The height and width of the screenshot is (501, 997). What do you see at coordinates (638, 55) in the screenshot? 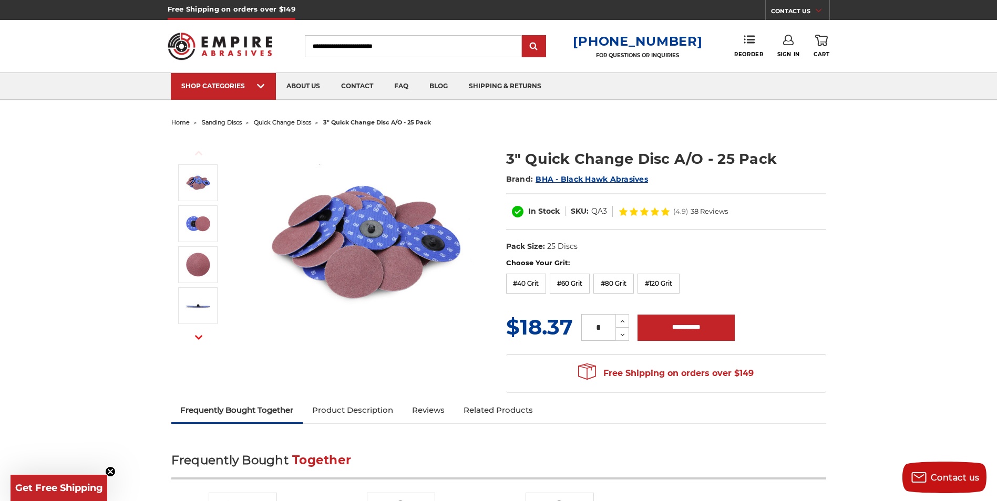
I see `p: FOR QUESTIONS OR INQUIRIES` at bounding box center [638, 55].